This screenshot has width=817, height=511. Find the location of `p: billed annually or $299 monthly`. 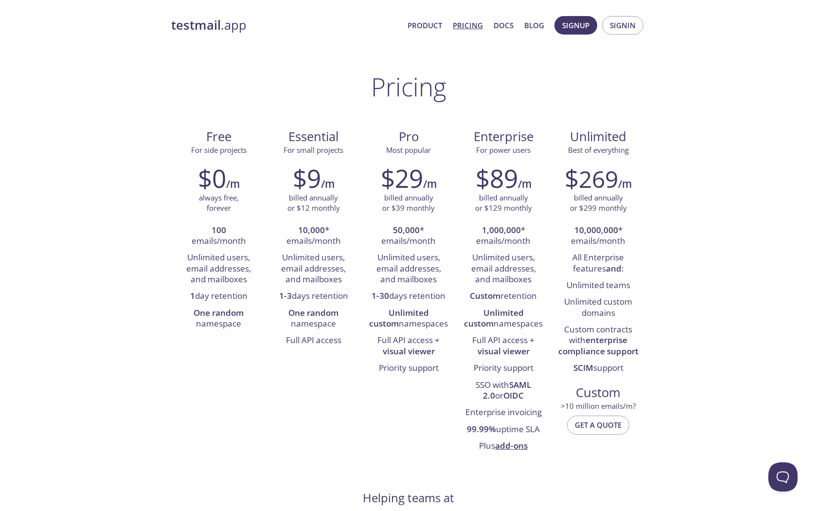

p: billed annually or $299 monthly is located at coordinates (598, 203).